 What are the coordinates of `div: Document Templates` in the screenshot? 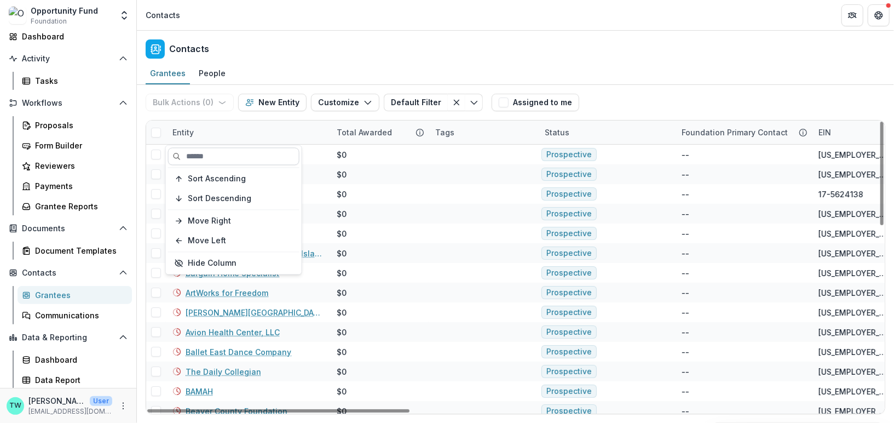 It's located at (79, 250).